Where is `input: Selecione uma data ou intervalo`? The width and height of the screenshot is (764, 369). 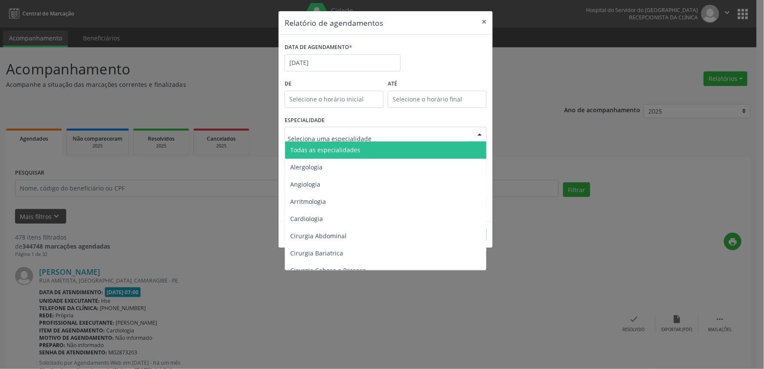
input: Selecione uma data ou intervalo is located at coordinates (343, 63).